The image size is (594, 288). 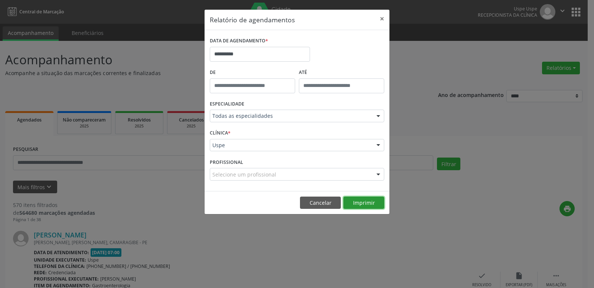 What do you see at coordinates (227, 104) in the screenshot?
I see `label: ESPECIALIDADE` at bounding box center [227, 104].